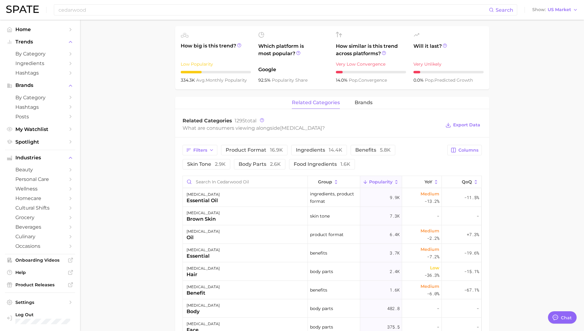 The image size is (584, 331). Describe the element at coordinates (203, 219) in the screenshot. I see `div: brown skin` at that location.